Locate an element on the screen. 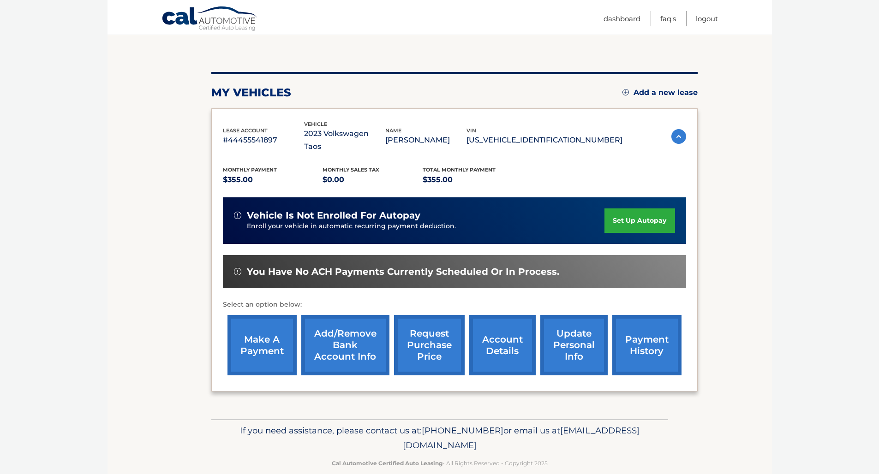 This screenshot has height=474, width=879. p: If you need assistance, please contact us at: or email us at is located at coordinates (440, 438).